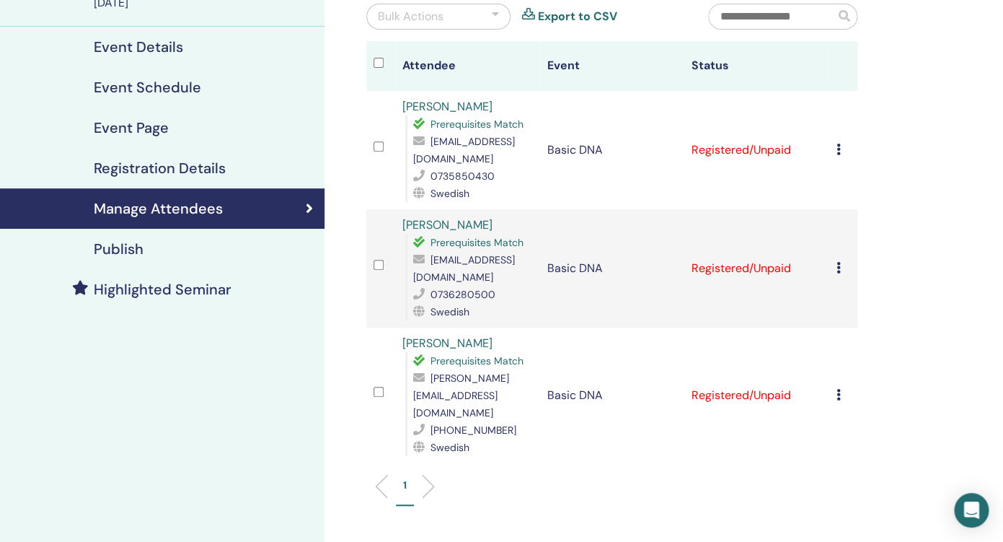 The height and width of the screenshot is (542, 1003). Describe the element at coordinates (410, 17) in the screenshot. I see `div: Bulk Actions` at that location.